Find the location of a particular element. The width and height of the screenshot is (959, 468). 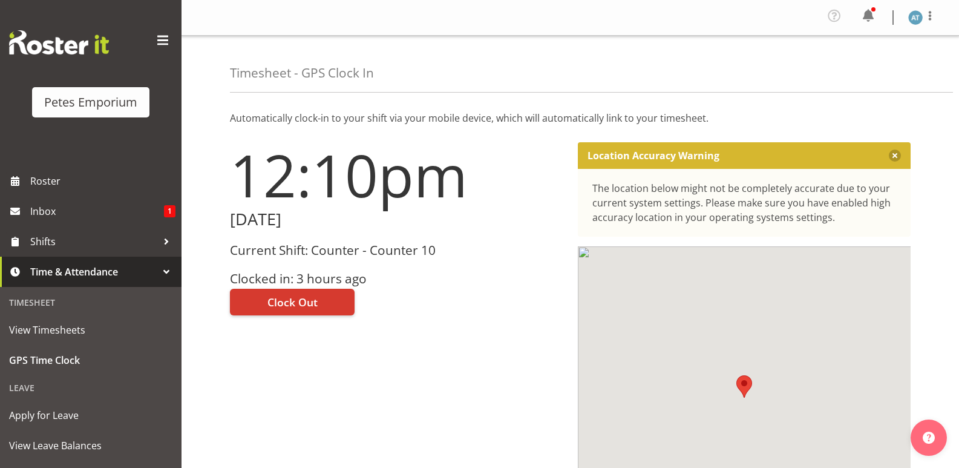

img: alex-micheal-taniwha5364.jpg is located at coordinates (916, 18).